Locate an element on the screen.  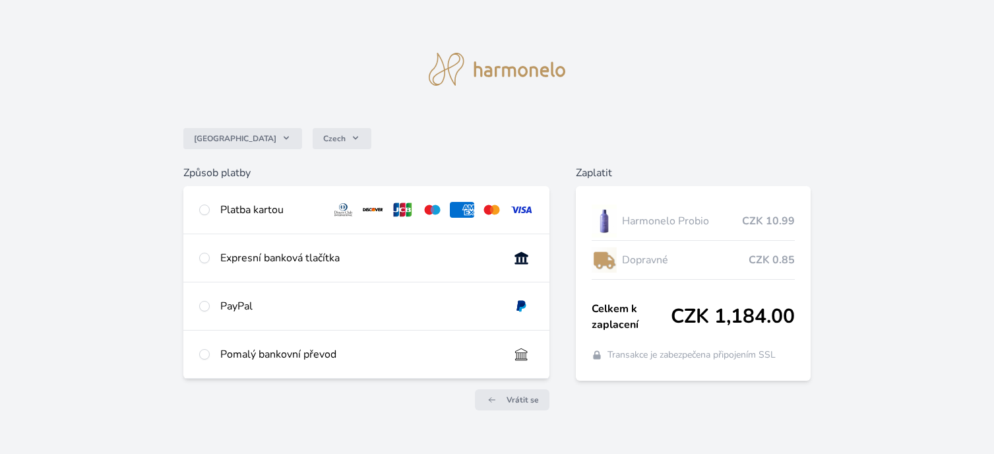
span: Vrátit se is located at coordinates (522, 400).